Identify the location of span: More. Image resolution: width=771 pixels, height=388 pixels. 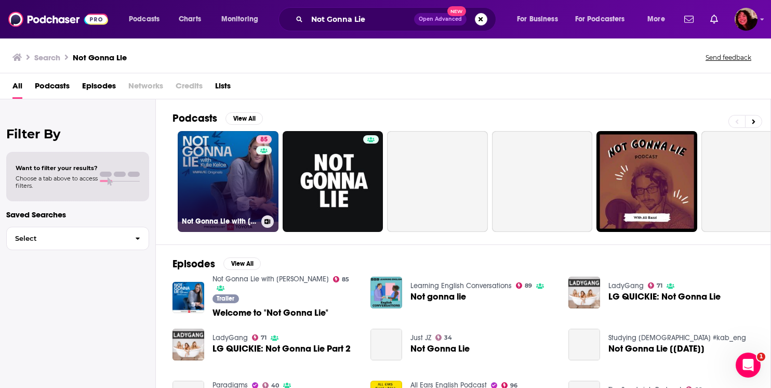
(657, 19).